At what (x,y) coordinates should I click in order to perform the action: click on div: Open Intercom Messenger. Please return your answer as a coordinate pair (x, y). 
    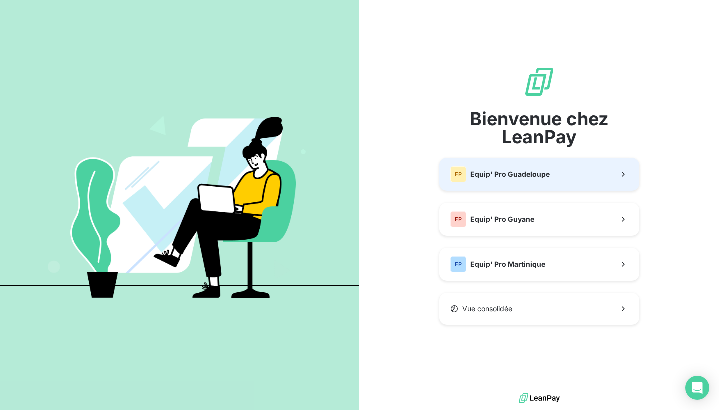
    Looking at the image, I should click on (697, 388).